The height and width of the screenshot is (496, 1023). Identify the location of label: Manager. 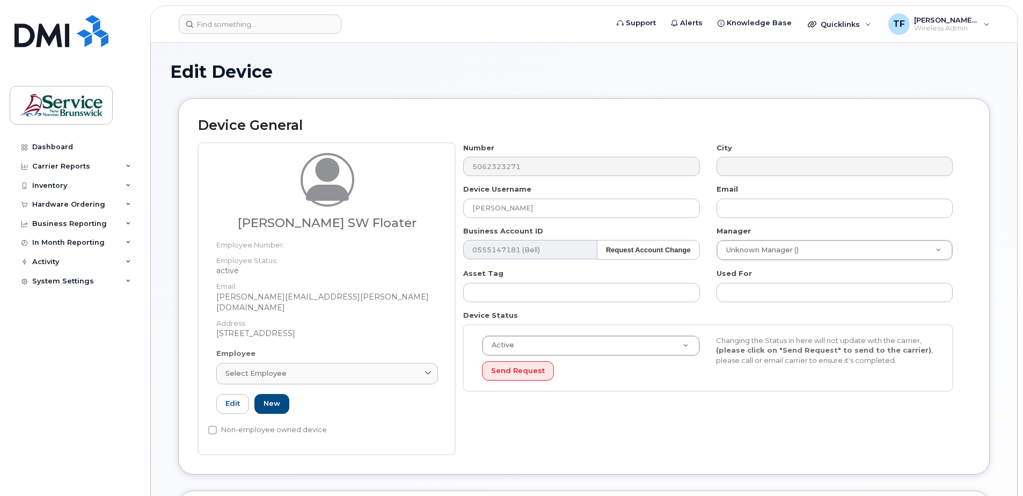
(734, 231).